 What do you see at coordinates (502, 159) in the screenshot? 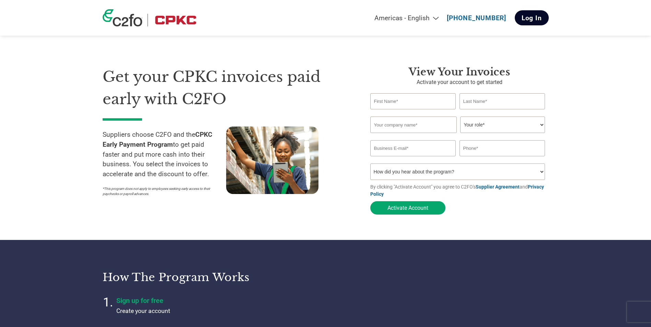
I see `div: Inavlid Phone Number` at bounding box center [502, 159].